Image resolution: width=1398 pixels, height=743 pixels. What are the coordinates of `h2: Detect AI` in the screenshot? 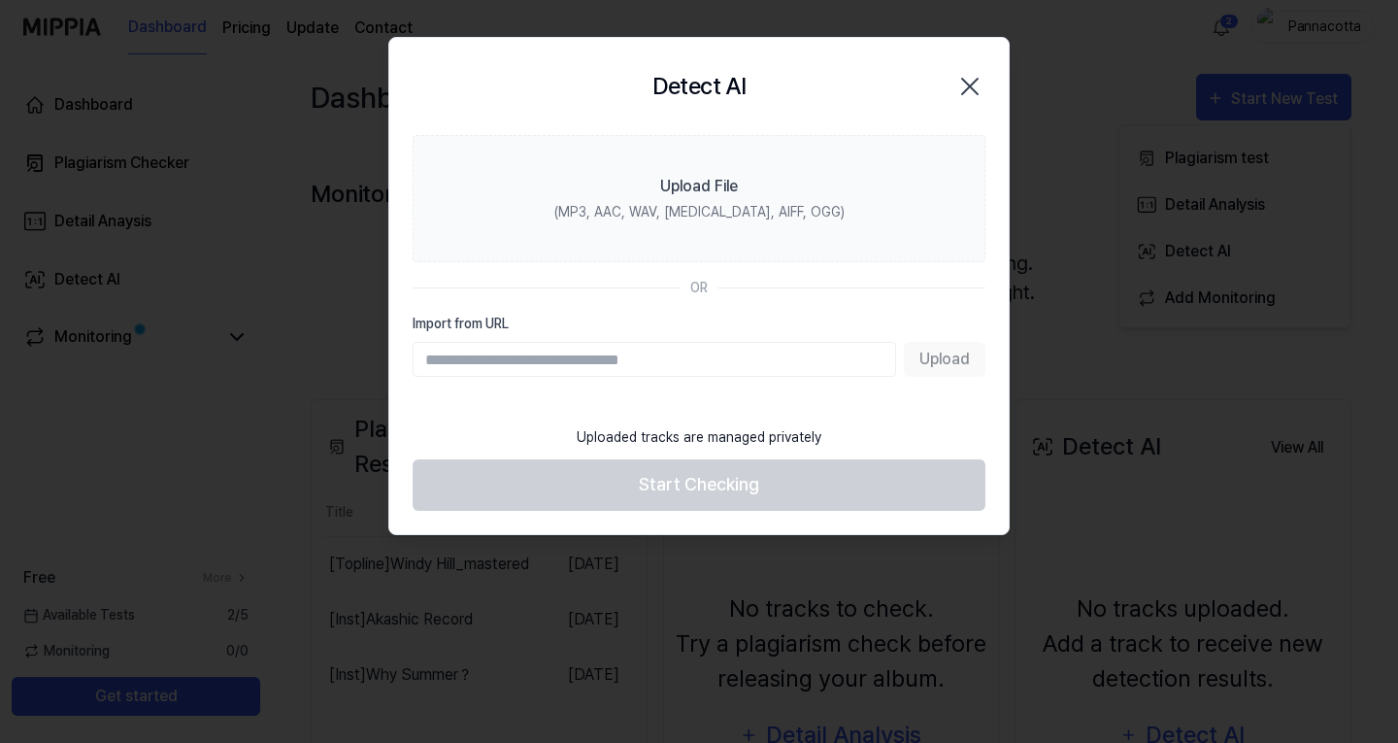 It's located at (699, 86).